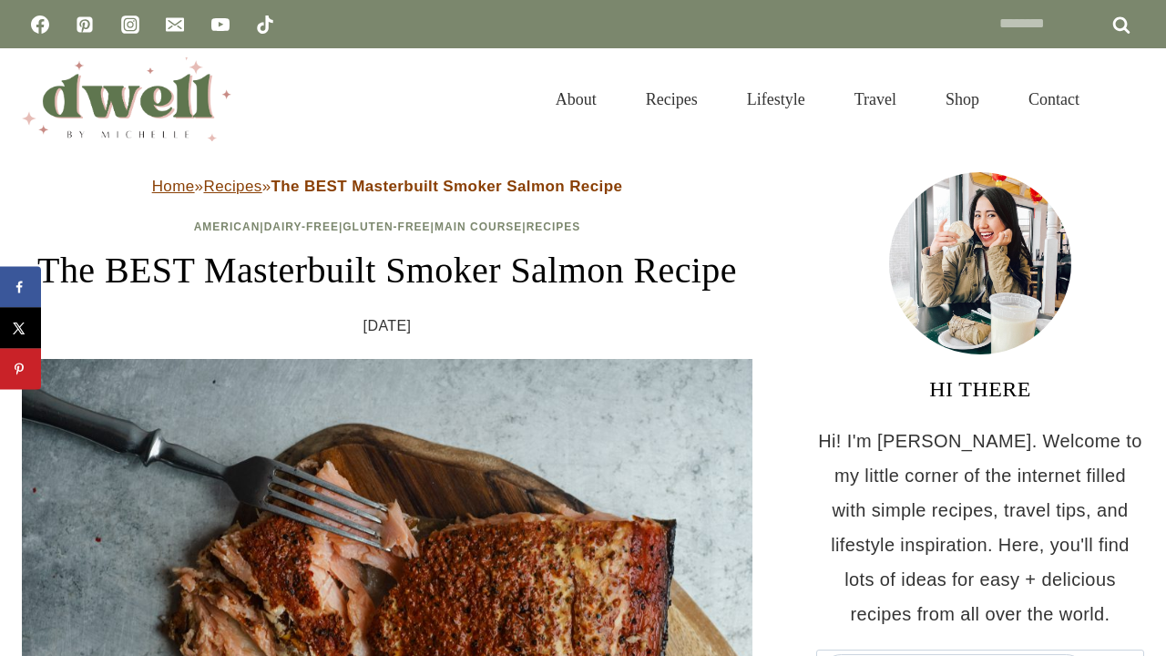 The height and width of the screenshot is (656, 1166). I want to click on a: Facebook, so click(40, 25).